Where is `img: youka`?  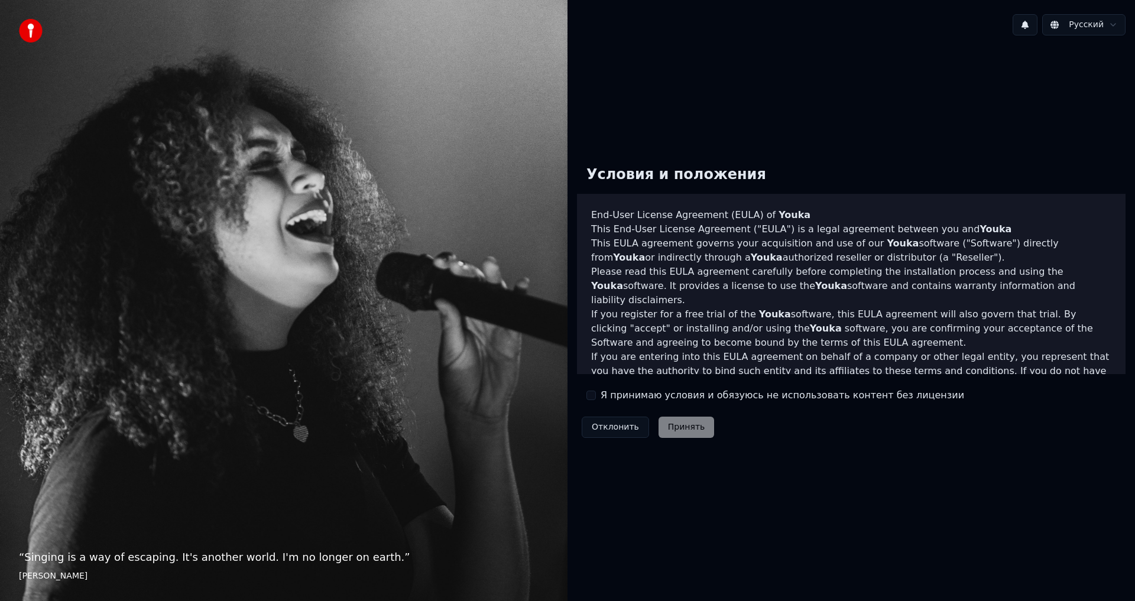
img: youka is located at coordinates (31, 31).